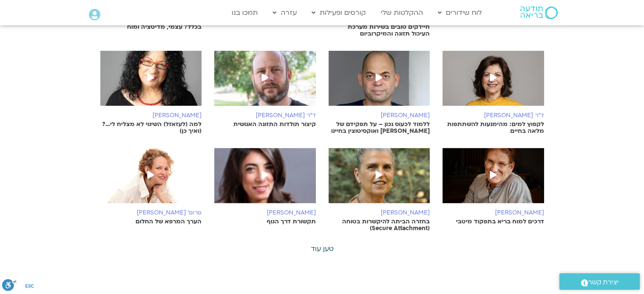  Describe the element at coordinates (493, 222) in the screenshot. I see `p: דרכים למוח בריא בתפקוד מיטבי` at that location.